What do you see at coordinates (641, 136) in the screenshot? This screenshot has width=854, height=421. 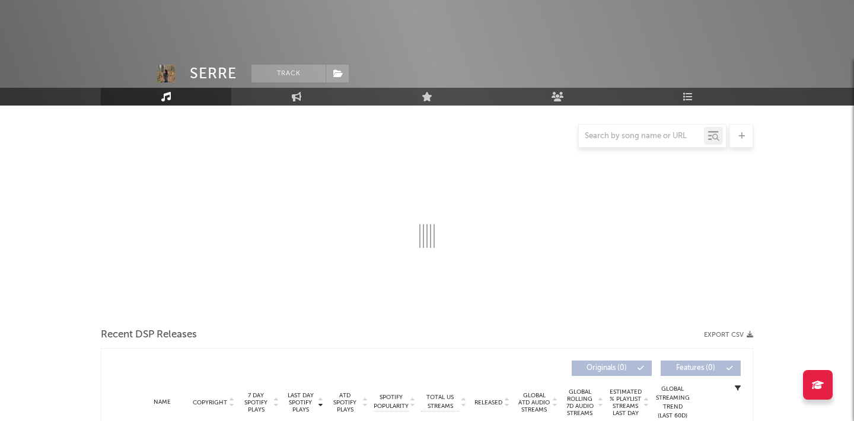 I see `input: Search by song name or URL` at bounding box center [641, 136].